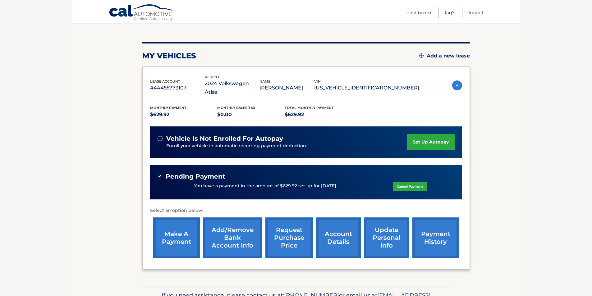 This screenshot has width=592, height=296. What do you see at coordinates (212, 77) in the screenshot?
I see `span: vehicle` at bounding box center [212, 77].